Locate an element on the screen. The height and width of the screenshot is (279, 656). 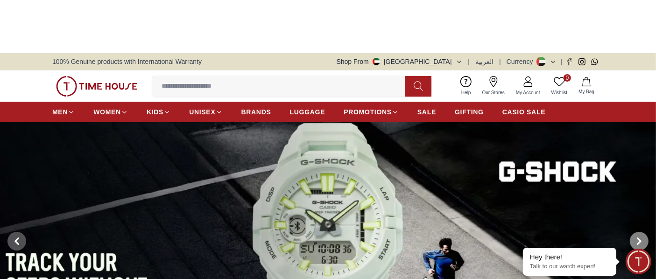
p: Talk to our watch expert! is located at coordinates (569, 266).